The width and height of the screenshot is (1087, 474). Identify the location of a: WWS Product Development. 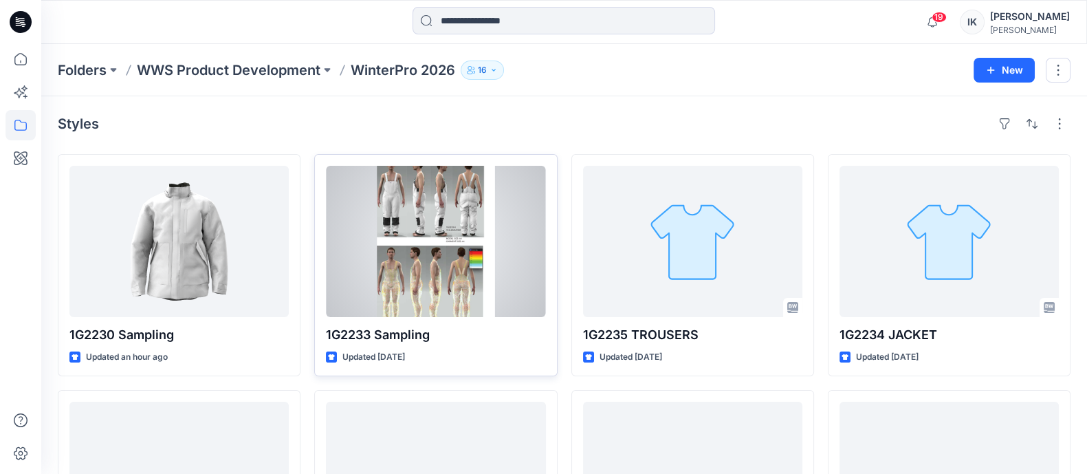
(228, 70).